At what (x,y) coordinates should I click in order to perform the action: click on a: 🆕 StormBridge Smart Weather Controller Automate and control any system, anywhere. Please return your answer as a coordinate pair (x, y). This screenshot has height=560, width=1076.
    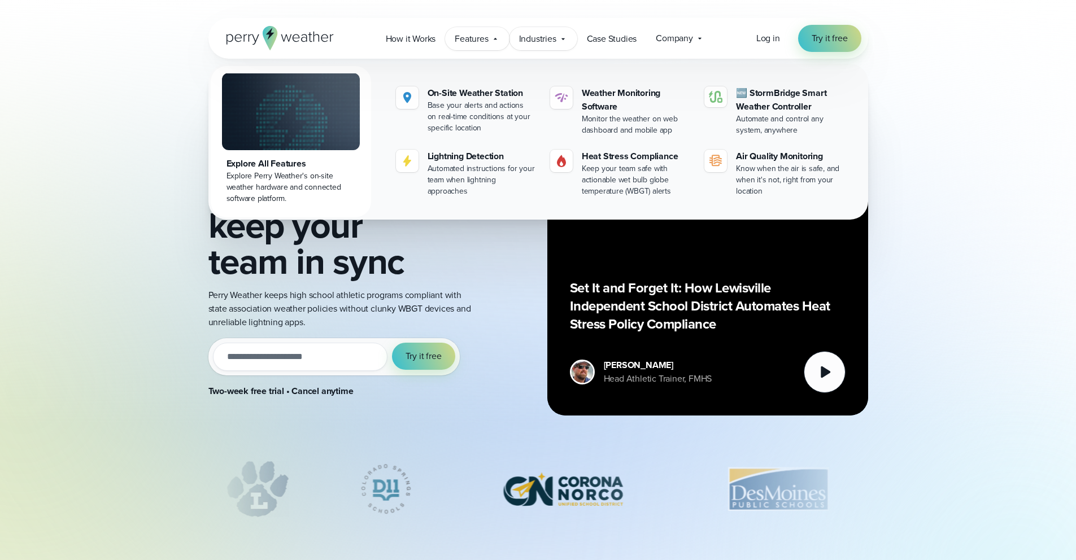
    Looking at the image, I should click on (774, 111).